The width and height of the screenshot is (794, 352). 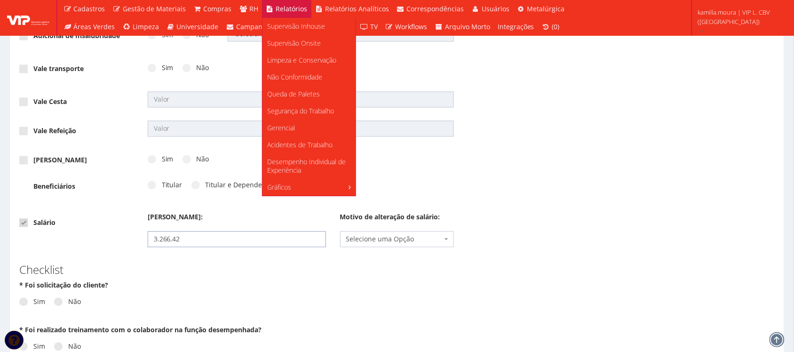 What do you see at coordinates (253, 8) in the screenshot?
I see `span: RH` at bounding box center [253, 8].